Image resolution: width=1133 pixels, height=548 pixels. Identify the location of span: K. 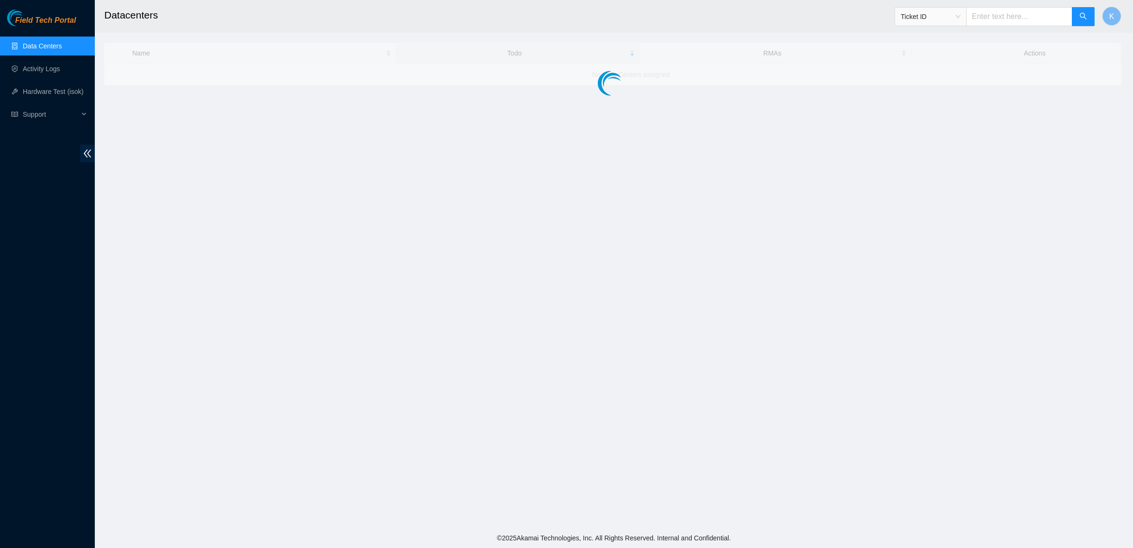
(1112, 16).